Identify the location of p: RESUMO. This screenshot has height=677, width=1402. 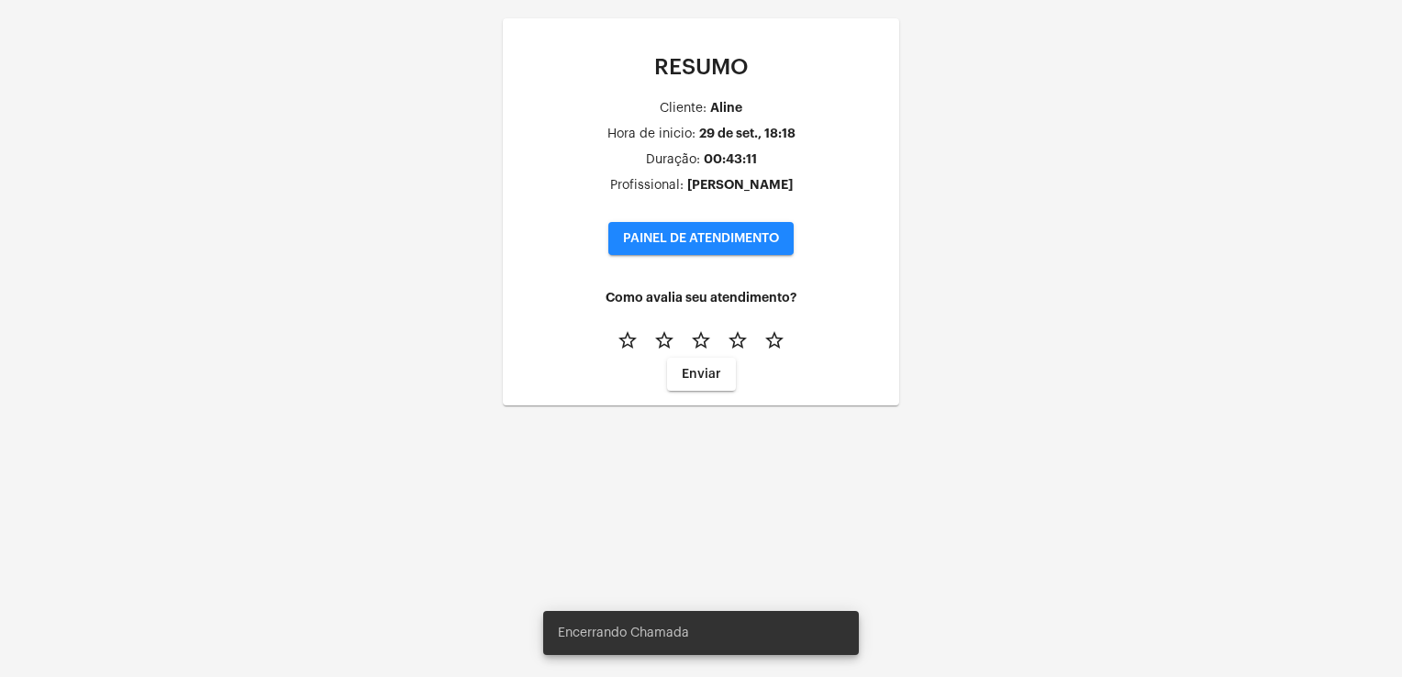
(701, 67).